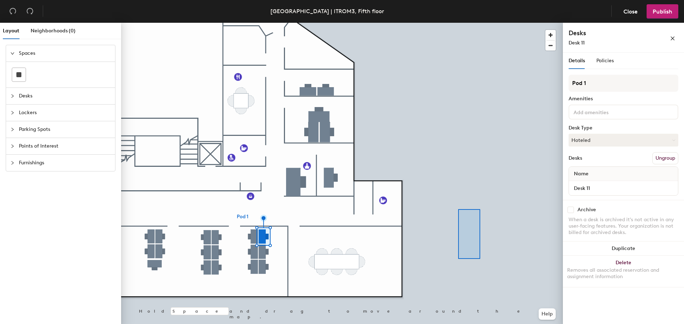  I want to click on div: Archive, so click(586, 210).